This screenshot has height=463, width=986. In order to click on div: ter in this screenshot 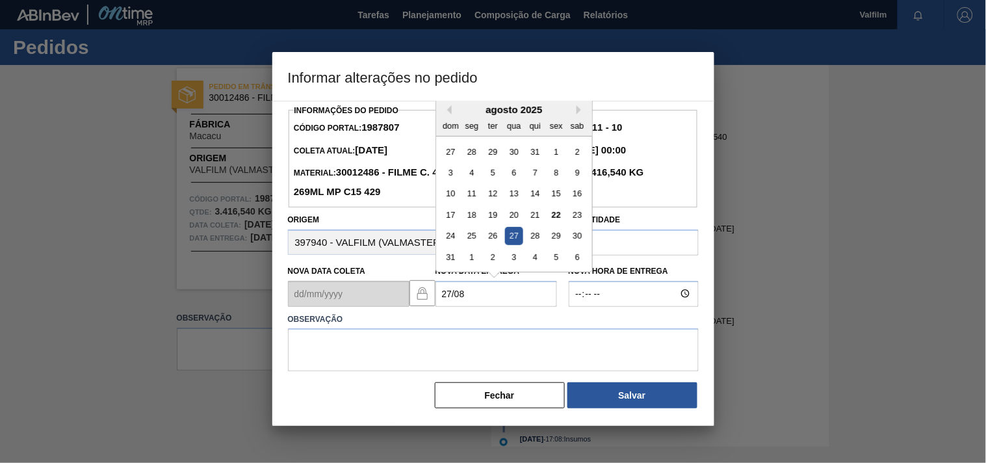, I will do `click(492, 125)`.